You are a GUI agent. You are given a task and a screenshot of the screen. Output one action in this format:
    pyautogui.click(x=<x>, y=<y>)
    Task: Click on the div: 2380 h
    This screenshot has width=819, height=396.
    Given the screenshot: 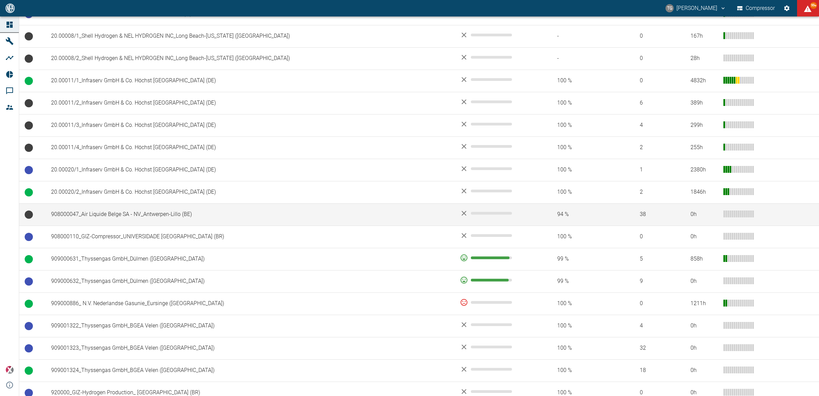 What is the action you would take?
    pyautogui.click(x=704, y=170)
    